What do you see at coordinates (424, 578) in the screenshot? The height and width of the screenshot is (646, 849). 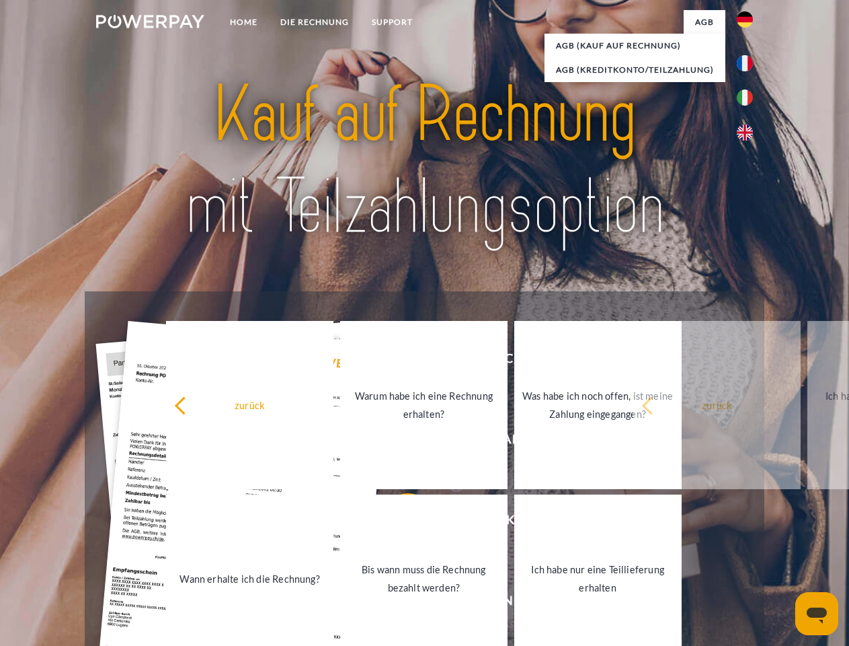 I see `div: Bis wann muss die Rechnung bezahlt werden?` at bounding box center [424, 578].